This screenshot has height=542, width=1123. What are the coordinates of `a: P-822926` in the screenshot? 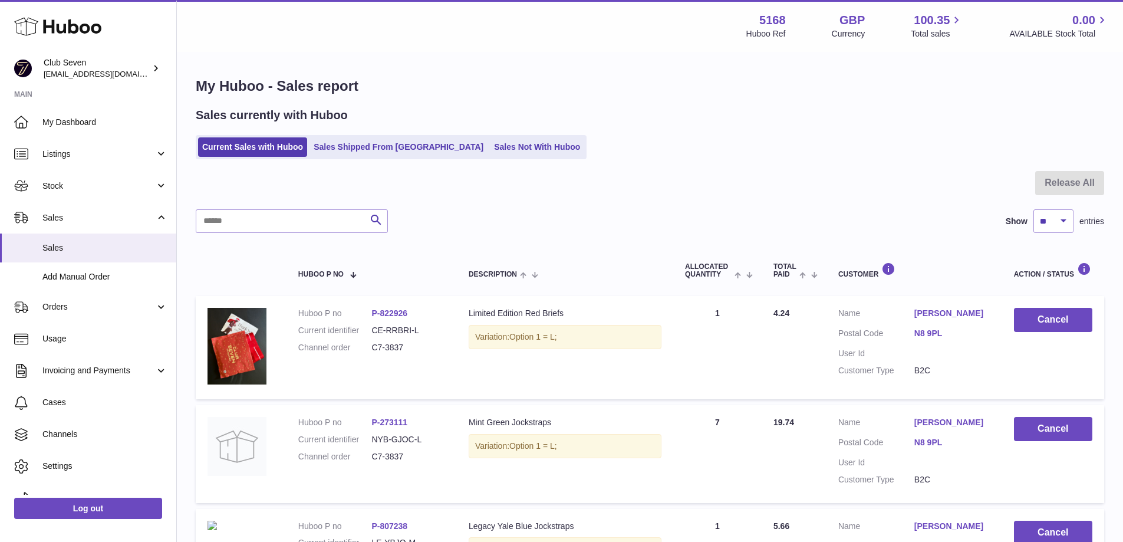 It's located at (389, 313).